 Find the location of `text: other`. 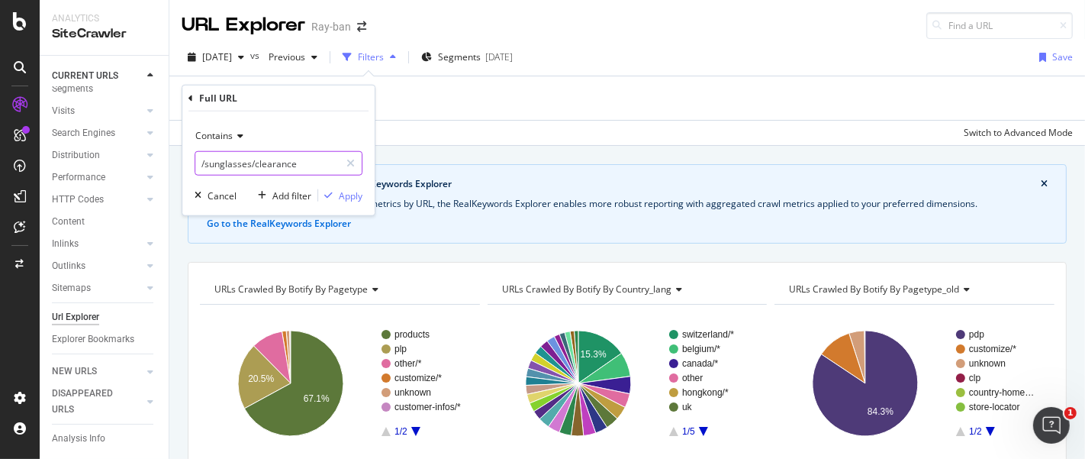

text: other is located at coordinates (692, 378).